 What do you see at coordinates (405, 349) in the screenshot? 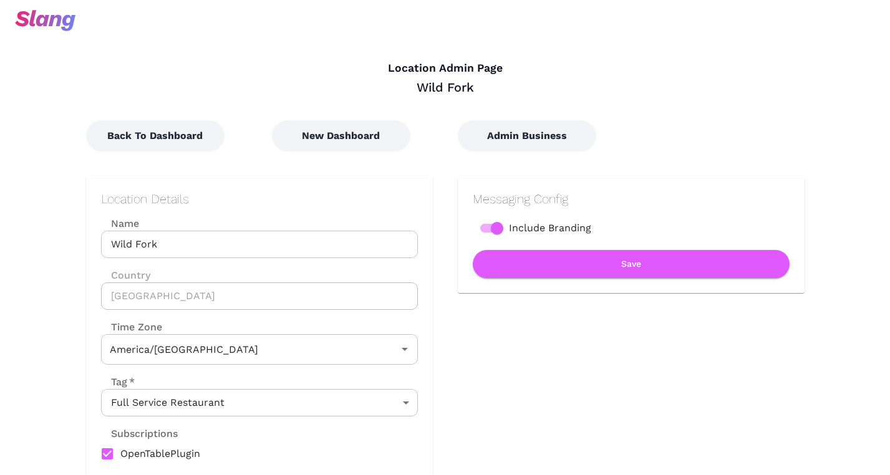
I see `button: Open` at bounding box center [405, 349].